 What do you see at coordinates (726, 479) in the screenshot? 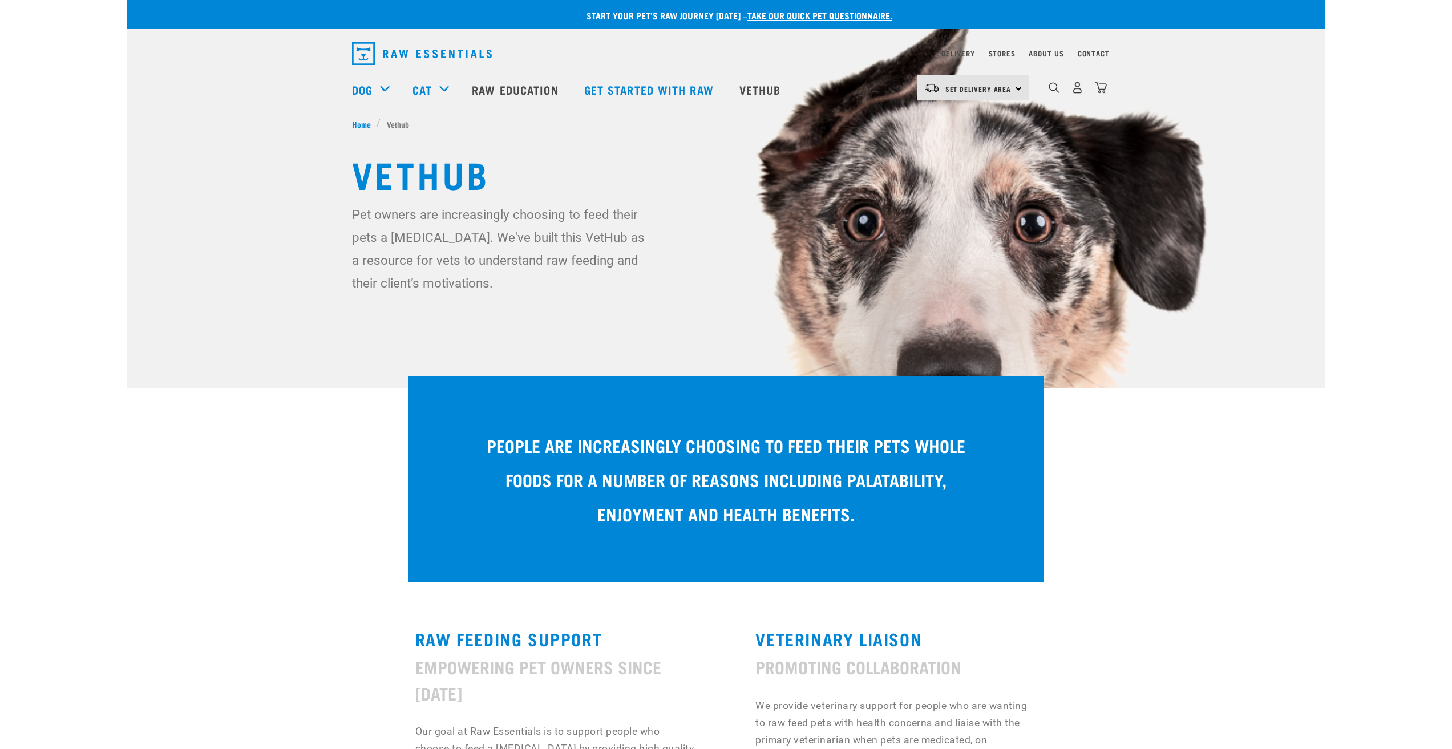
I see `p: People are increasingly choosing to feed their pets whole foods for a number of reasons including...` at bounding box center [726, 479].